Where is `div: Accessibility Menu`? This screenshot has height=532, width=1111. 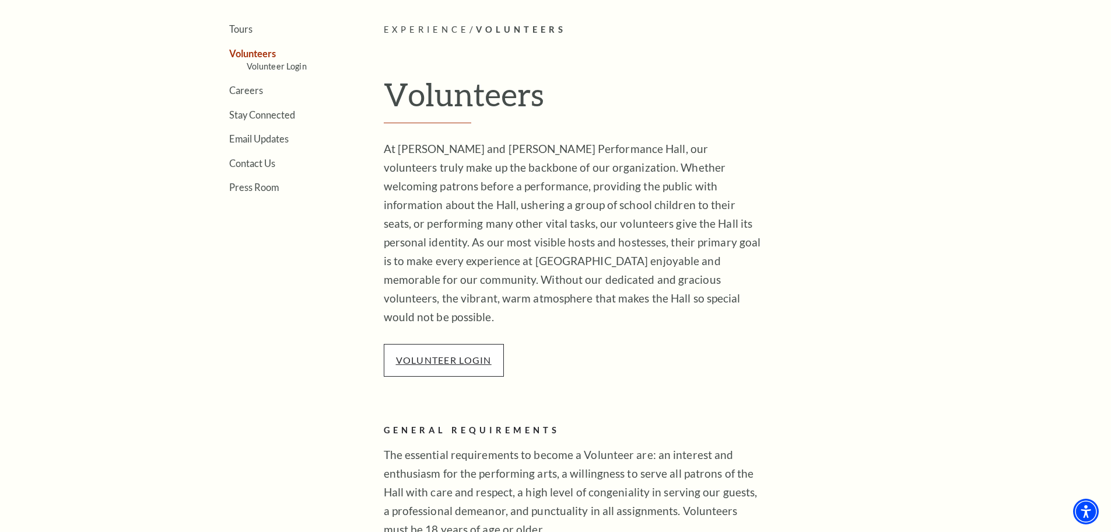
div: Accessibility Menu is located at coordinates (1086, 511).